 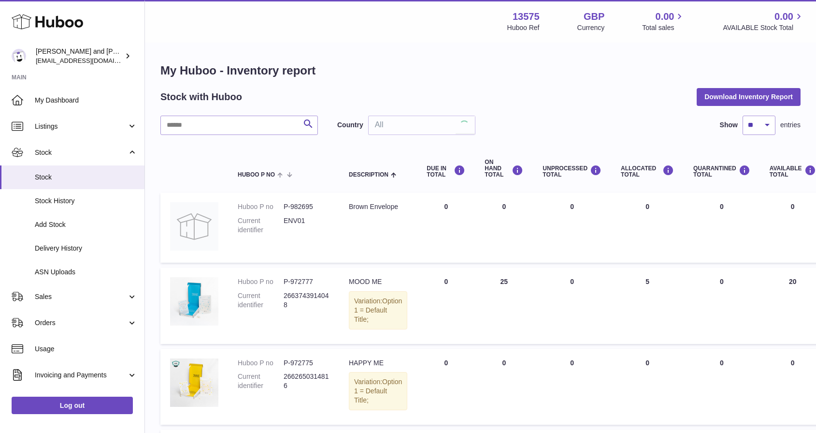 What do you see at coordinates (481, 71) in the screenshot?
I see `h1: My Huboo - Inventory report` at bounding box center [481, 71].